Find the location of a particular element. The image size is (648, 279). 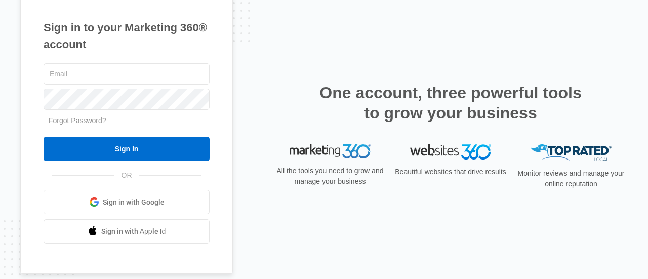

a: Sign in with Apple Id is located at coordinates (126, 231).